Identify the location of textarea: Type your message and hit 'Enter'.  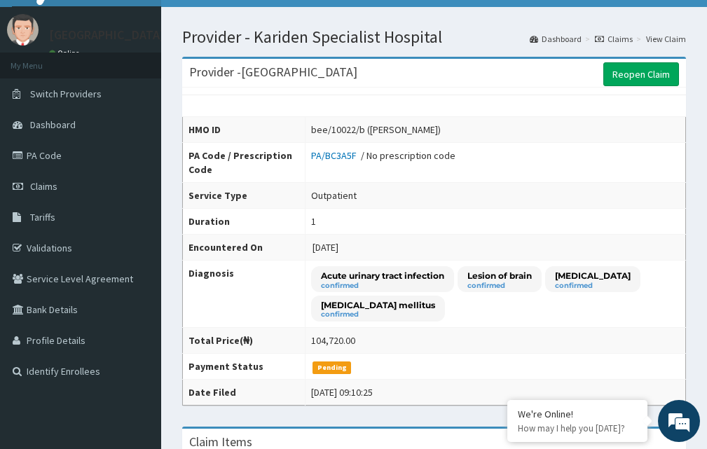
(137, 325).